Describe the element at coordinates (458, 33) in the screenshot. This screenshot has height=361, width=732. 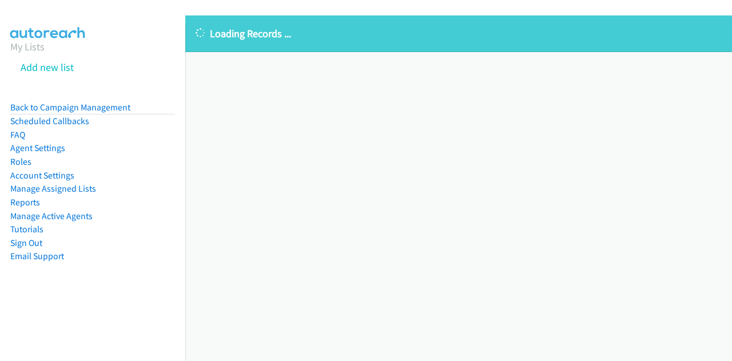
I see `p: Loading Records ...` at that location.